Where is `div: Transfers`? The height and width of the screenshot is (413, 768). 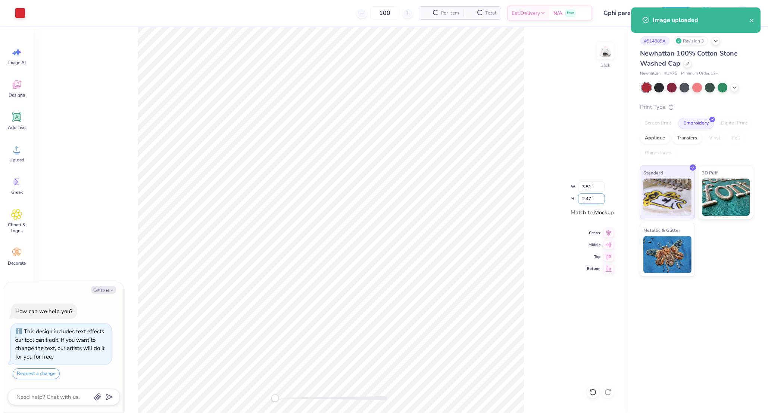 div: Transfers is located at coordinates (687, 138).